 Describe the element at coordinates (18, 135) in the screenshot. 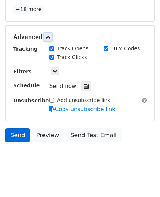

I see `a: Send` at that location.